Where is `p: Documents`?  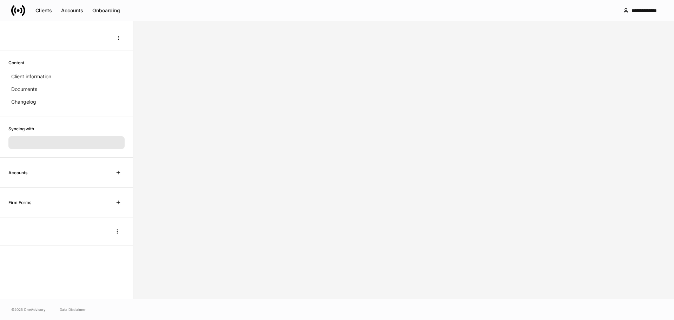
p: Documents is located at coordinates (24, 89).